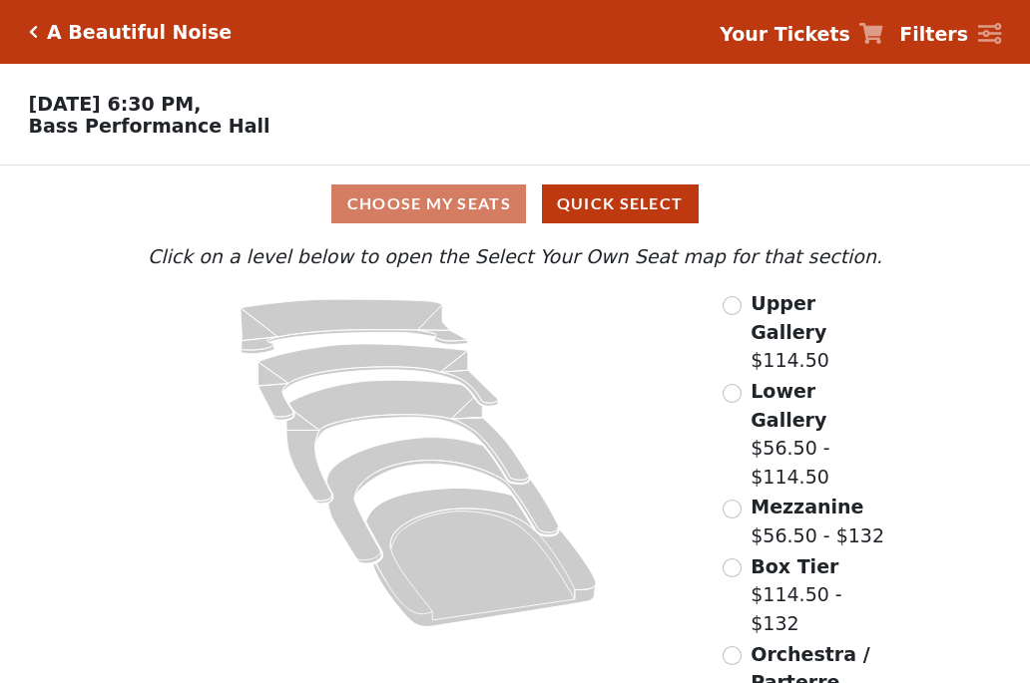  What do you see at coordinates (354, 326) in the screenshot?
I see `path: Upper Gallery - Seats Available: 302` at bounding box center [354, 326].